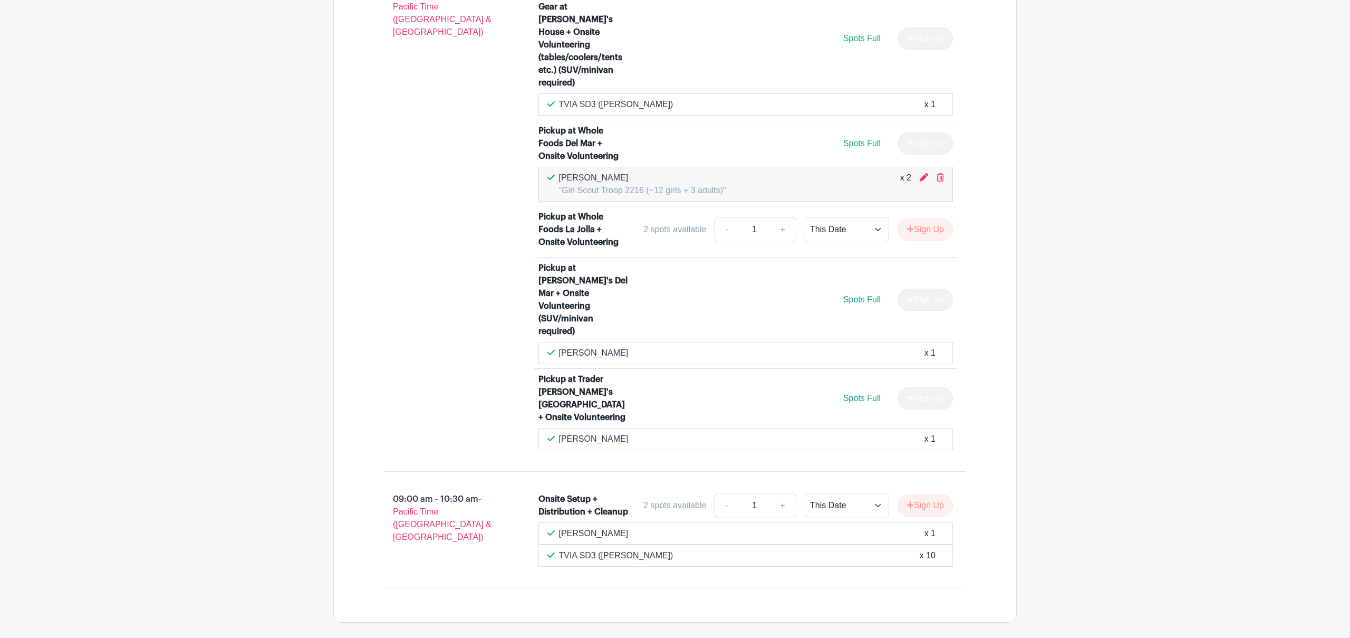 The image size is (1350, 638). What do you see at coordinates (584, 505) in the screenshot?
I see `div: Onsite Setup + Distribution + Cleanup` at bounding box center [584, 505].